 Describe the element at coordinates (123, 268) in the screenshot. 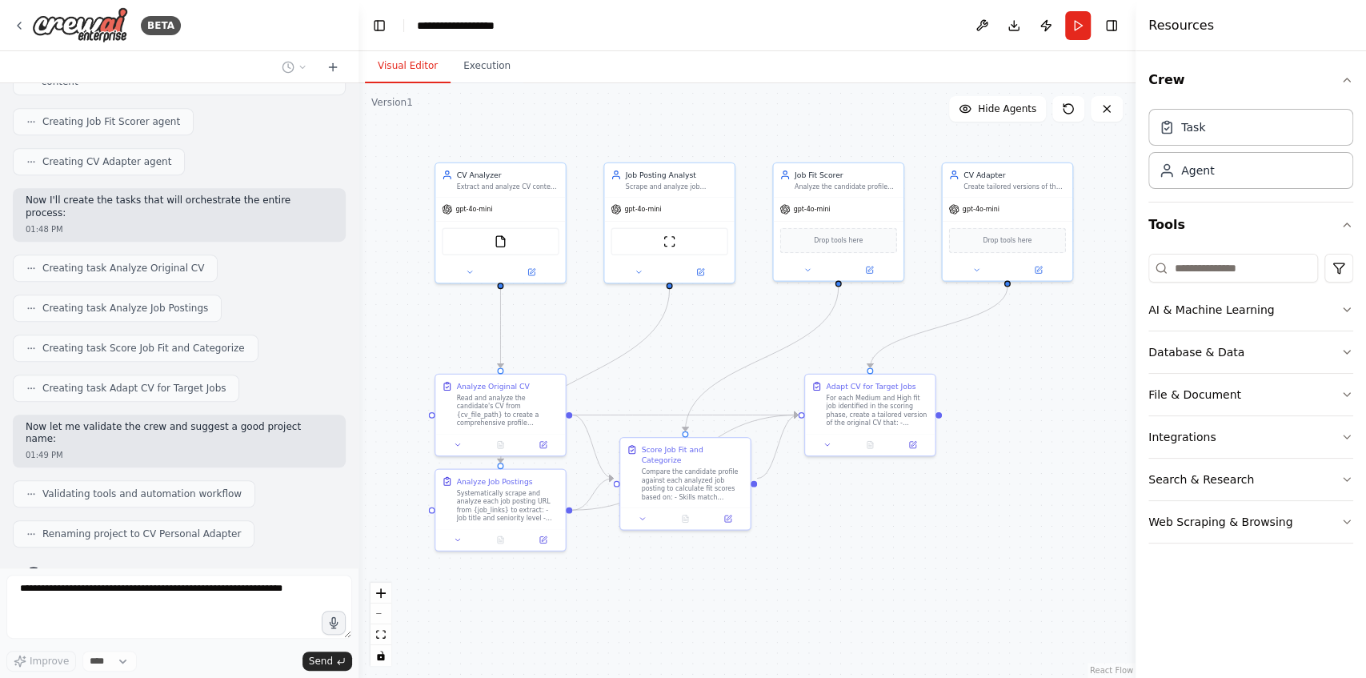

I see `span: Creating task Analyze Original CV` at that location.